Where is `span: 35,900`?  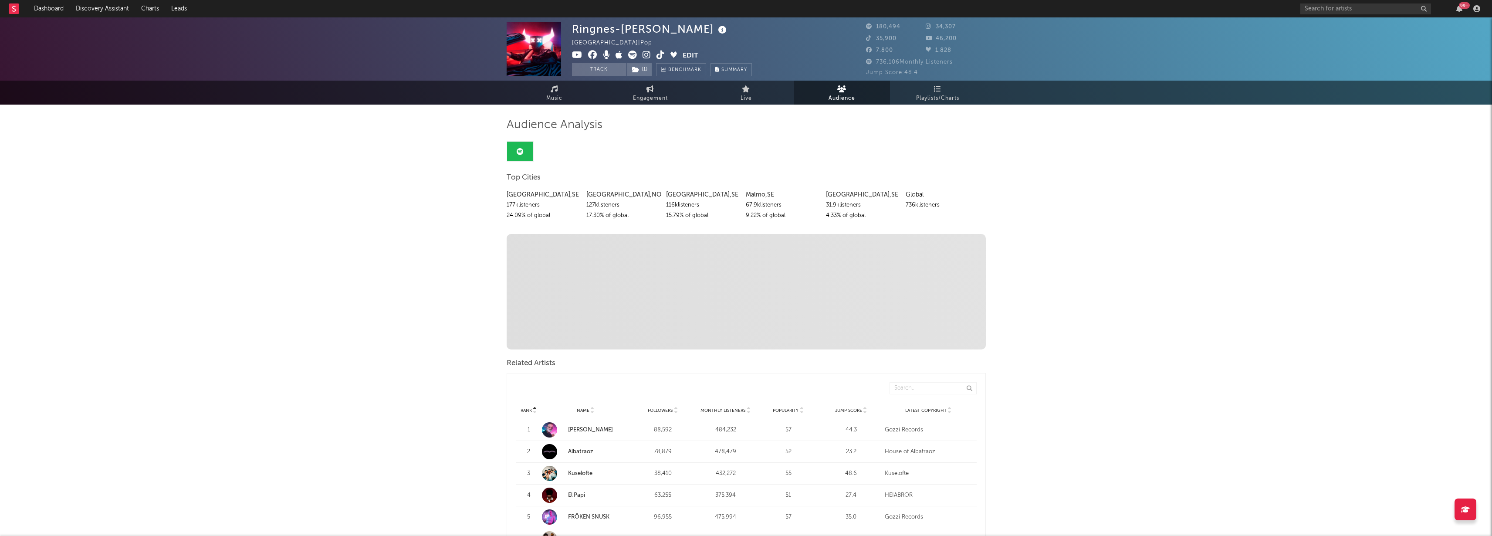 span: 35,900 is located at coordinates (881, 38).